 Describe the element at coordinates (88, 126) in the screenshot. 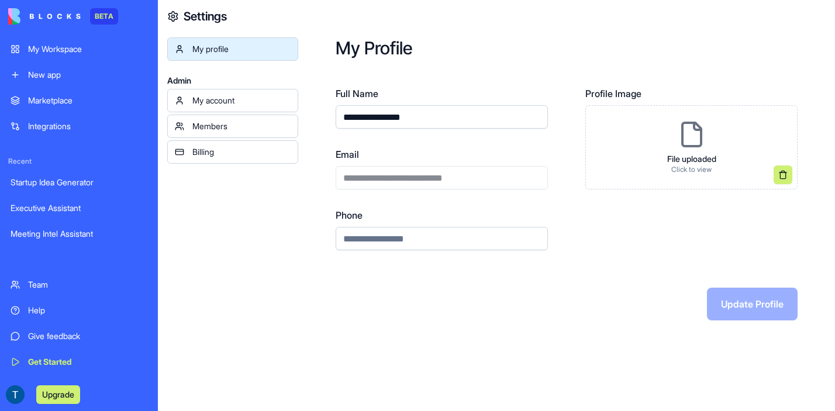

I see `div: Integrations` at that location.